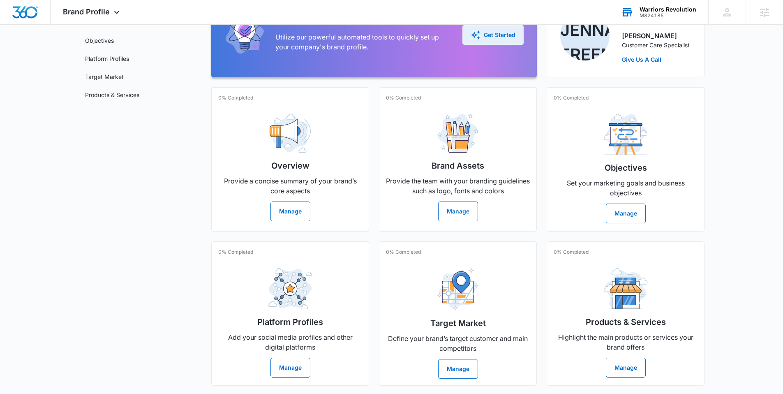 This screenshot has height=394, width=783. What do you see at coordinates (493, 35) in the screenshot?
I see `button: Get Started` at bounding box center [493, 35].